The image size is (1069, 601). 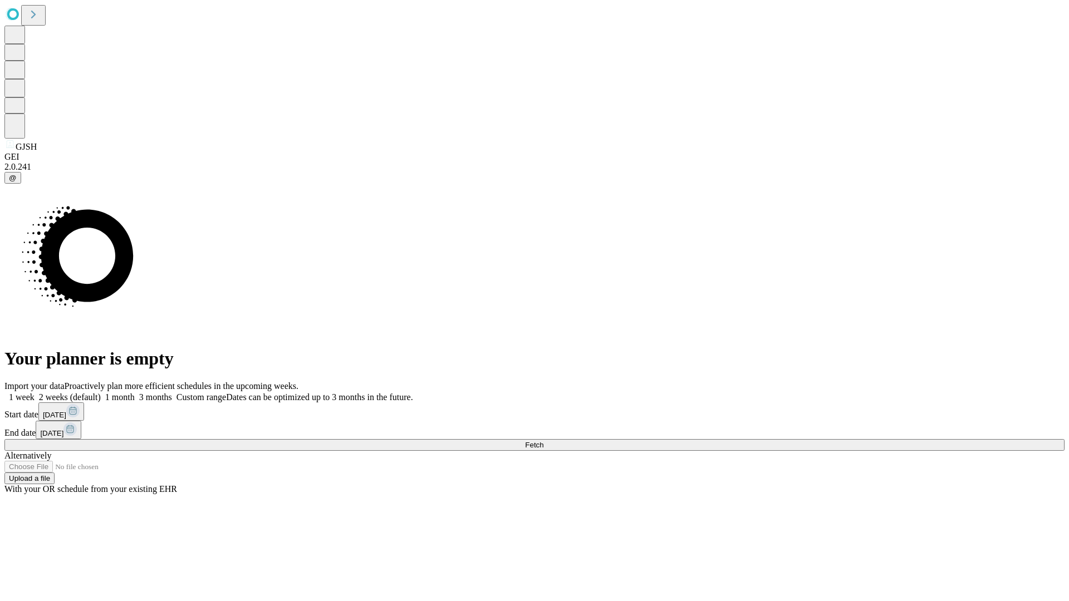 I want to click on span: GJSH, so click(x=26, y=146).